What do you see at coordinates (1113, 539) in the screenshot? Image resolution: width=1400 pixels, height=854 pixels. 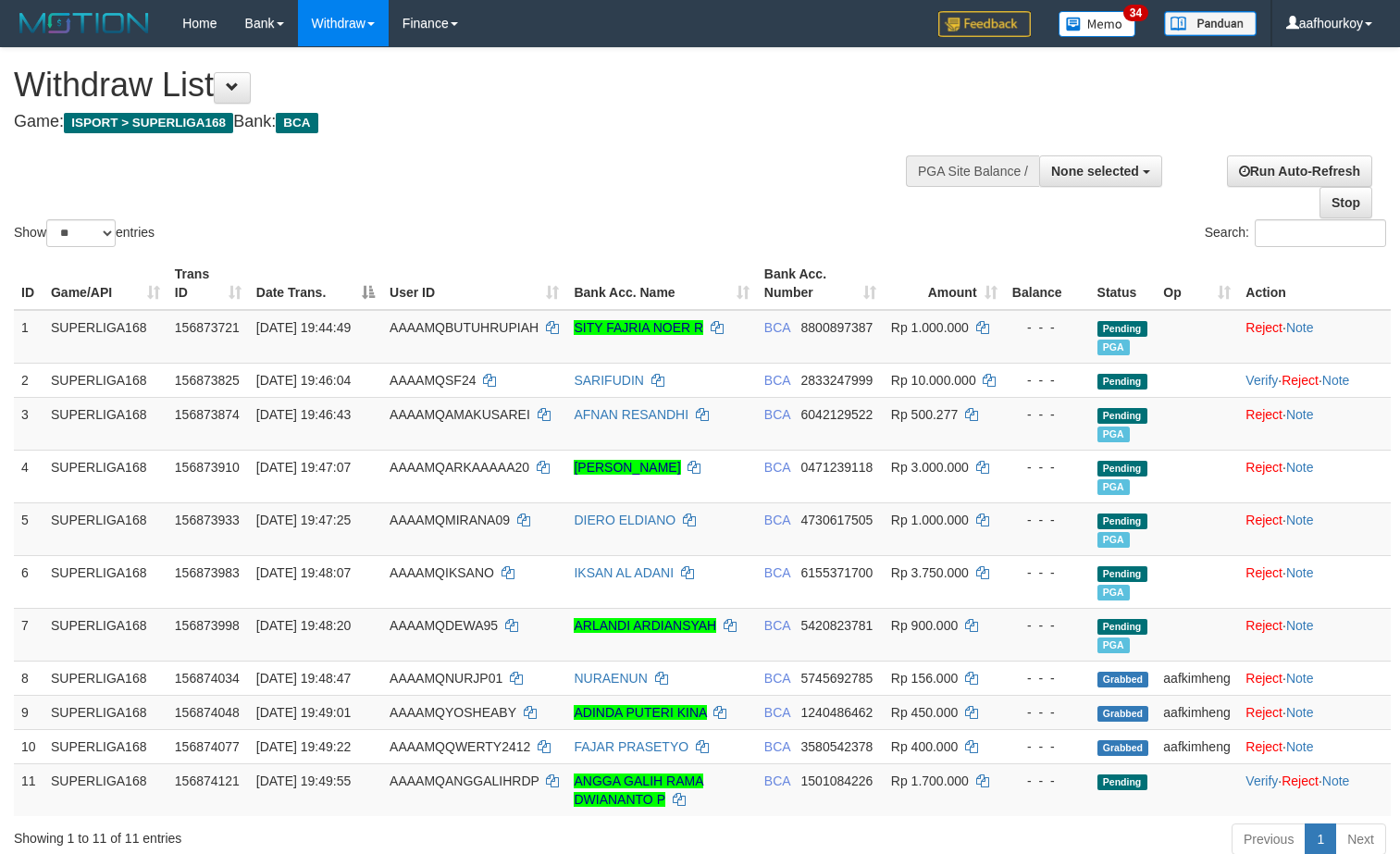 I see `span: Marked by aafchhiseyha` at bounding box center [1113, 539].